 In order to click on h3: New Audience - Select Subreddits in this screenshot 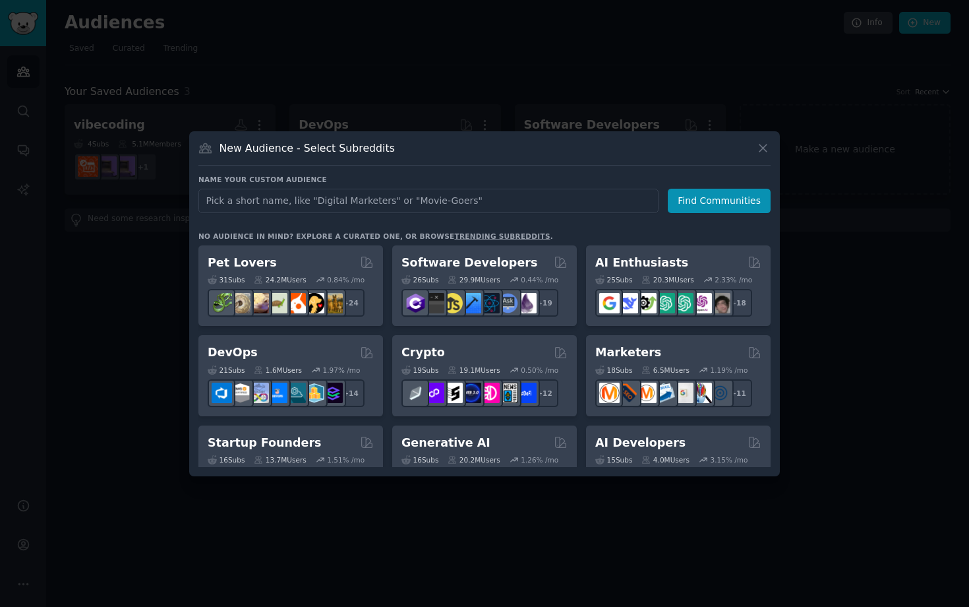, I will do `click(307, 148)`.